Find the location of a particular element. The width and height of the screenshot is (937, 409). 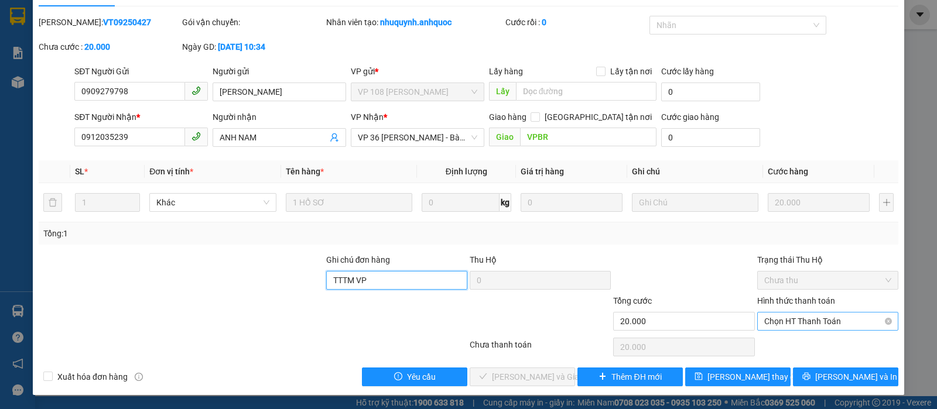

span: info-circle is located at coordinates (139, 377).